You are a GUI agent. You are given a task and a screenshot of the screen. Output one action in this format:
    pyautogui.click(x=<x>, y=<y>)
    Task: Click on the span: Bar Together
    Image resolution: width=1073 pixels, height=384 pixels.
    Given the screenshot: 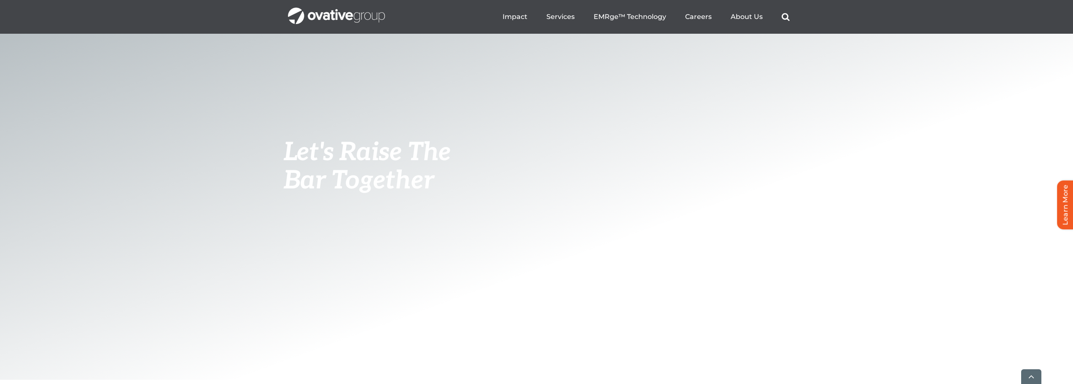 What is the action you would take?
    pyautogui.click(x=359, y=181)
    